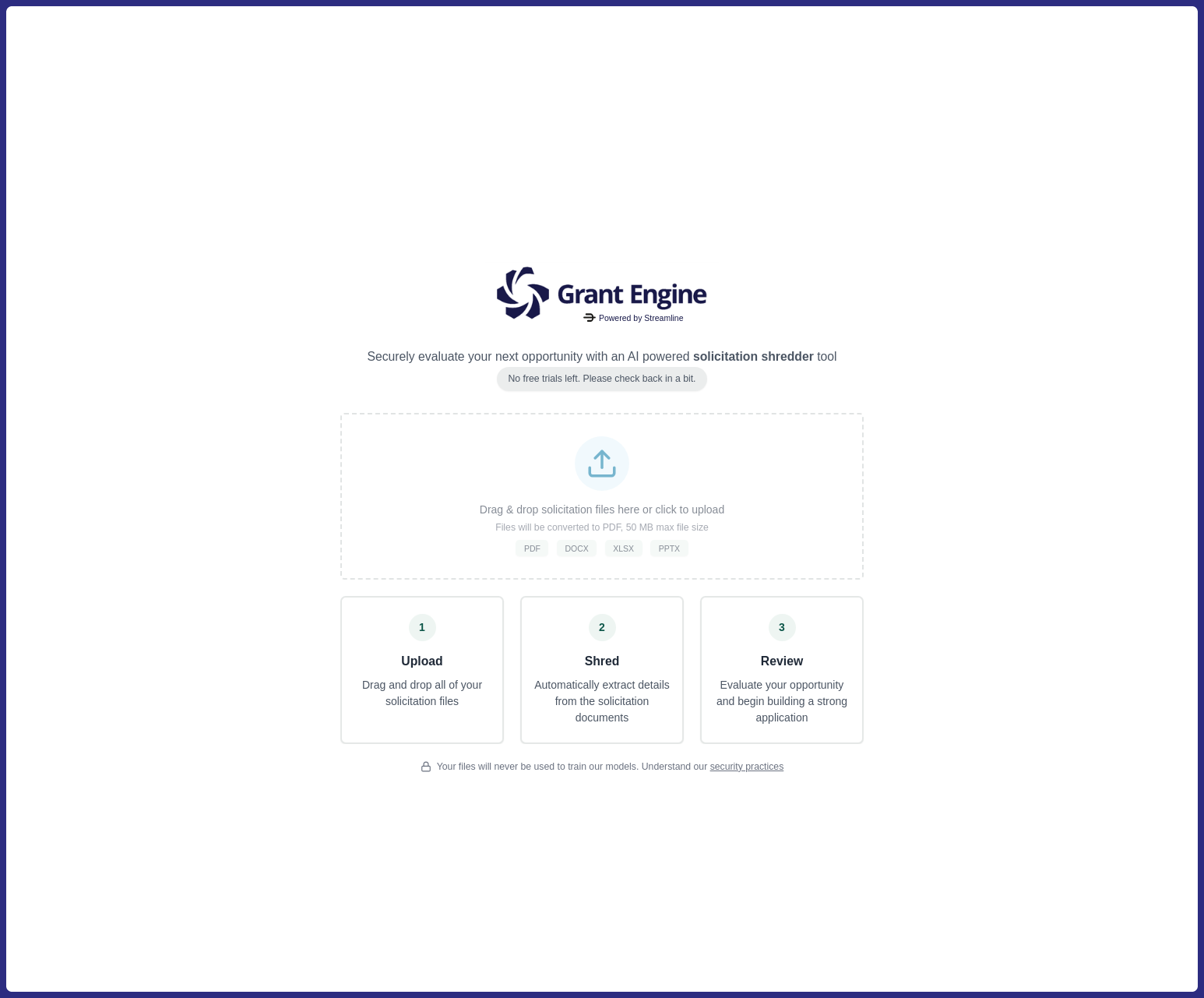  What do you see at coordinates (623, 548) in the screenshot?
I see `span: XLSX` at bounding box center [623, 548].